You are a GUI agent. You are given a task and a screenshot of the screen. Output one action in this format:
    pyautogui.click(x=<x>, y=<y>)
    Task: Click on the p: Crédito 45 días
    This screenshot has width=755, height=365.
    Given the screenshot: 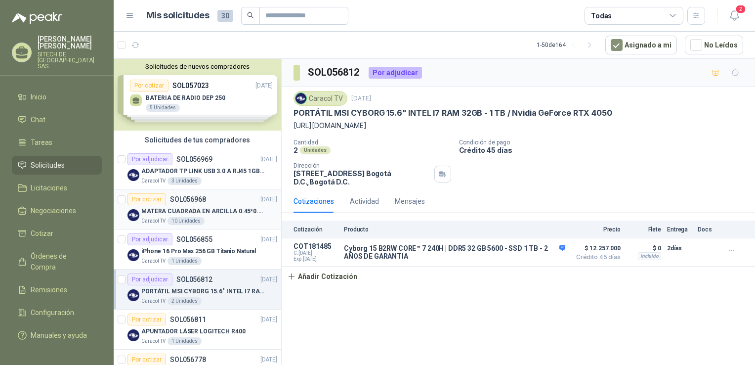 What is the action you would take?
    pyautogui.click(x=606, y=150)
    